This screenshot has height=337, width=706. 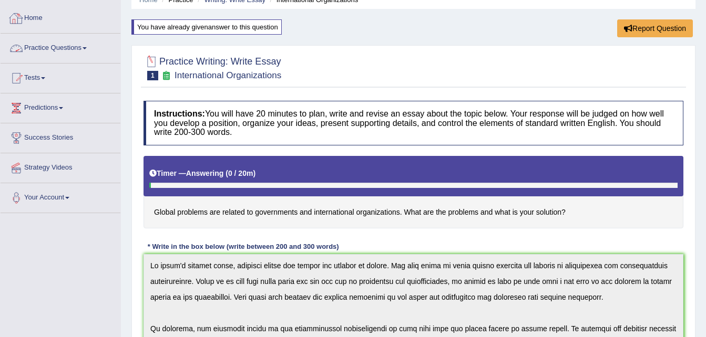 What do you see at coordinates (179, 114) in the screenshot?
I see `b: Instructions:` at bounding box center [179, 114].